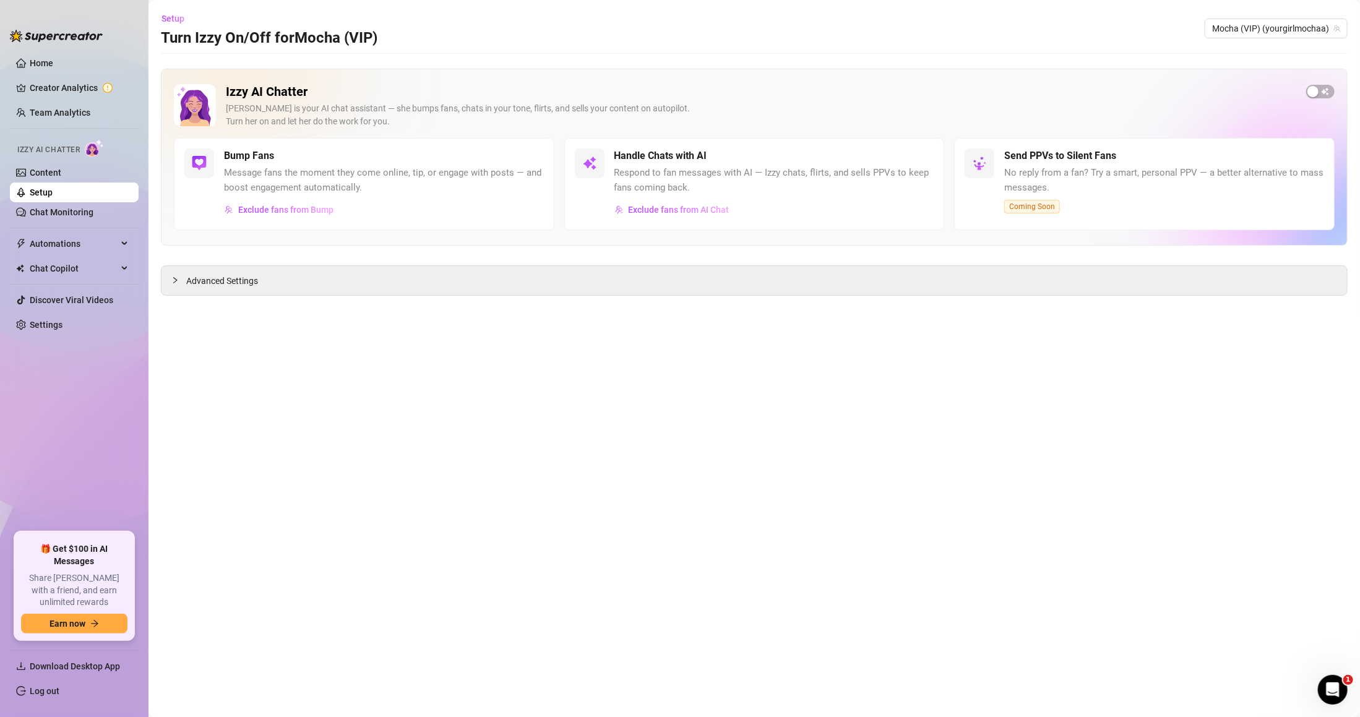 This screenshot has width=1360, height=717. I want to click on a: Team Analytics, so click(60, 113).